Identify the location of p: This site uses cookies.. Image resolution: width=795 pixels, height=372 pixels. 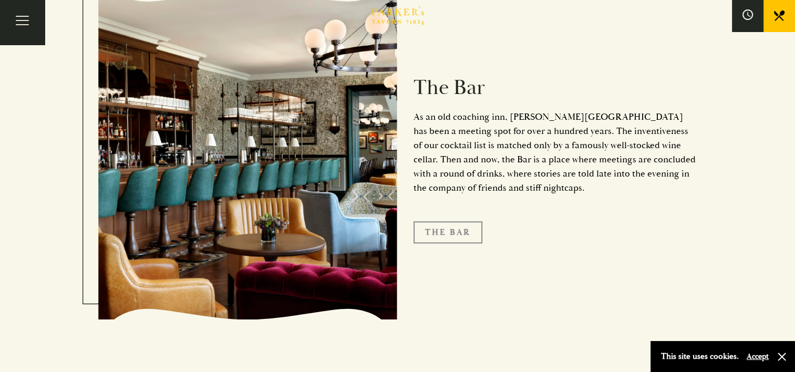
(699, 356).